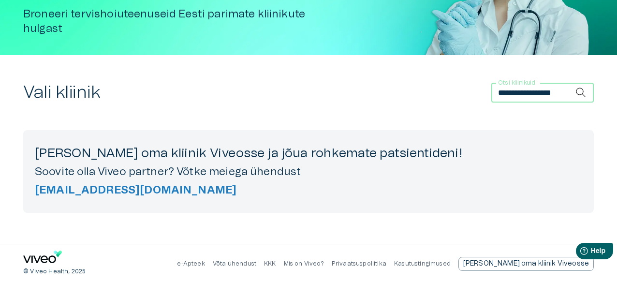  I want to click on h5: Broneeri tervishoiuteenuseid Eesti parimate kliinikute hulgast, so click(180, 21).